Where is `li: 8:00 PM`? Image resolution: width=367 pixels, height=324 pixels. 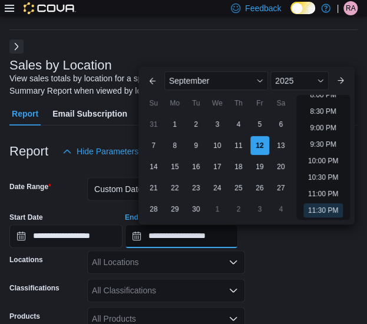 li: 8:00 PM is located at coordinates (323, 95).